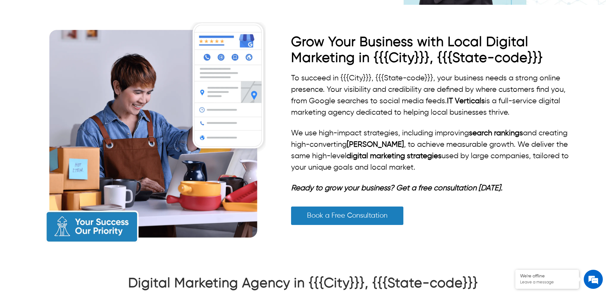  What do you see at coordinates (394, 156) in the screenshot?
I see `a: digital marketing strategies` at bounding box center [394, 156].